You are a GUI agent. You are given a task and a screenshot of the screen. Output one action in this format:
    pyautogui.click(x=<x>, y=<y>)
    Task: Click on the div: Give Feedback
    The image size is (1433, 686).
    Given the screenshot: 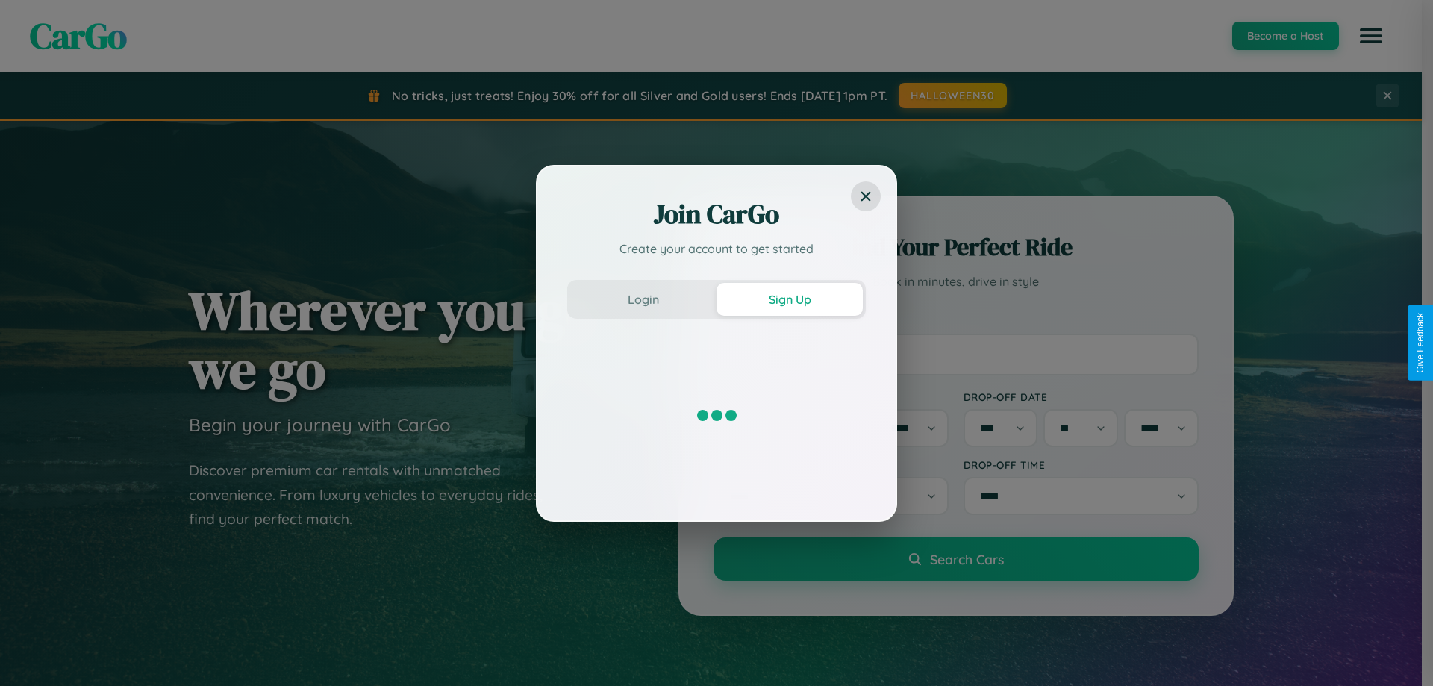 What is the action you would take?
    pyautogui.click(x=1421, y=343)
    